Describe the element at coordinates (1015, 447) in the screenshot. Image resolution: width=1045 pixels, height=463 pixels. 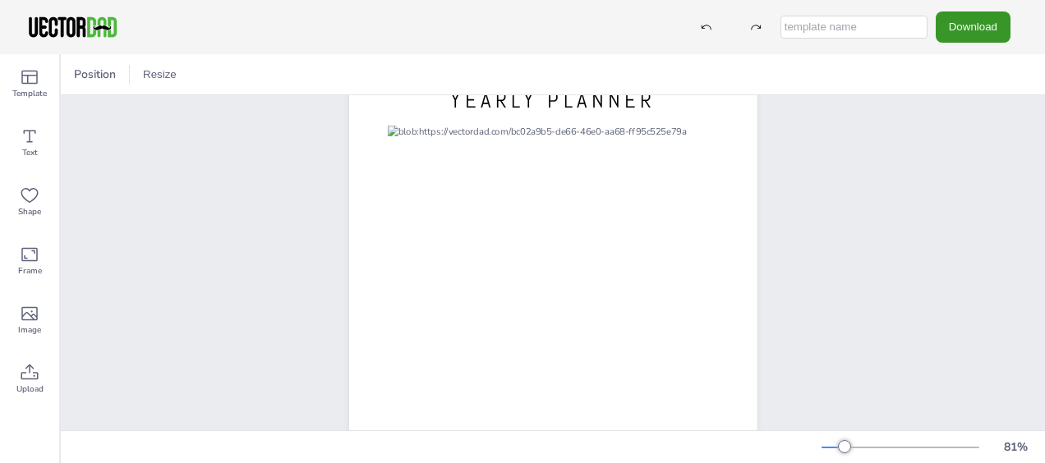
I see `div: 81 %` at that location.